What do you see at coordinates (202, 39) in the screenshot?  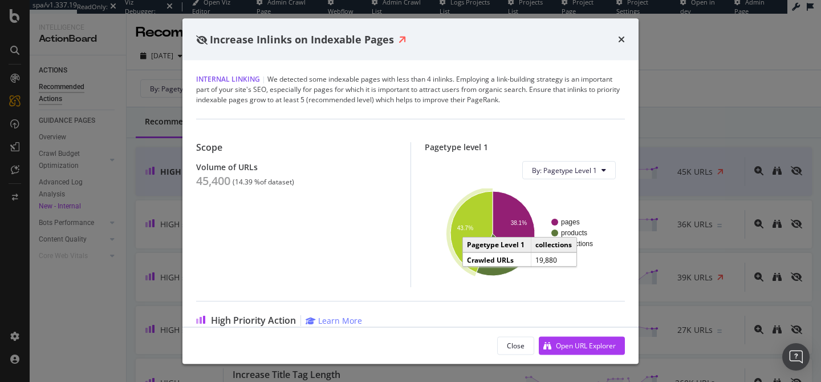 I see `div: eye-slash` at bounding box center [202, 39].